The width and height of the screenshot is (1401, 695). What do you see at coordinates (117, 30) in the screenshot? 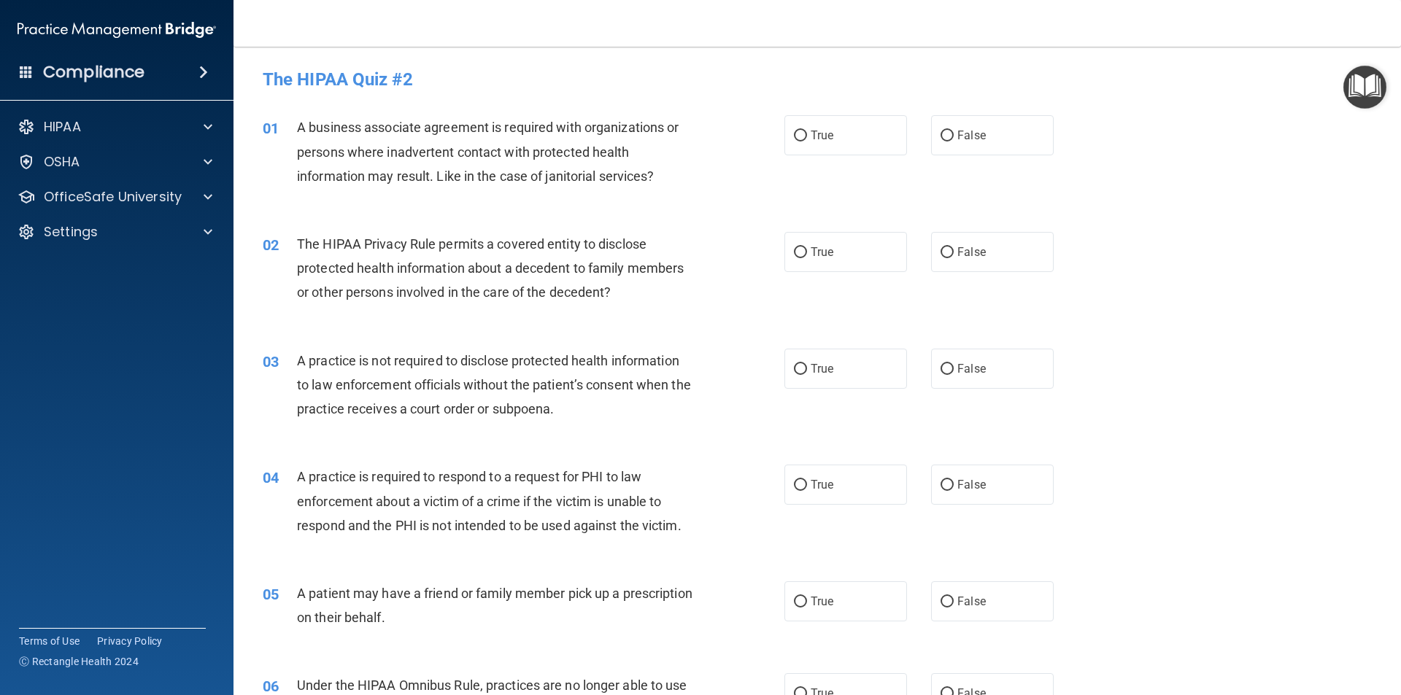
I see `img: PMB logo` at bounding box center [117, 30].